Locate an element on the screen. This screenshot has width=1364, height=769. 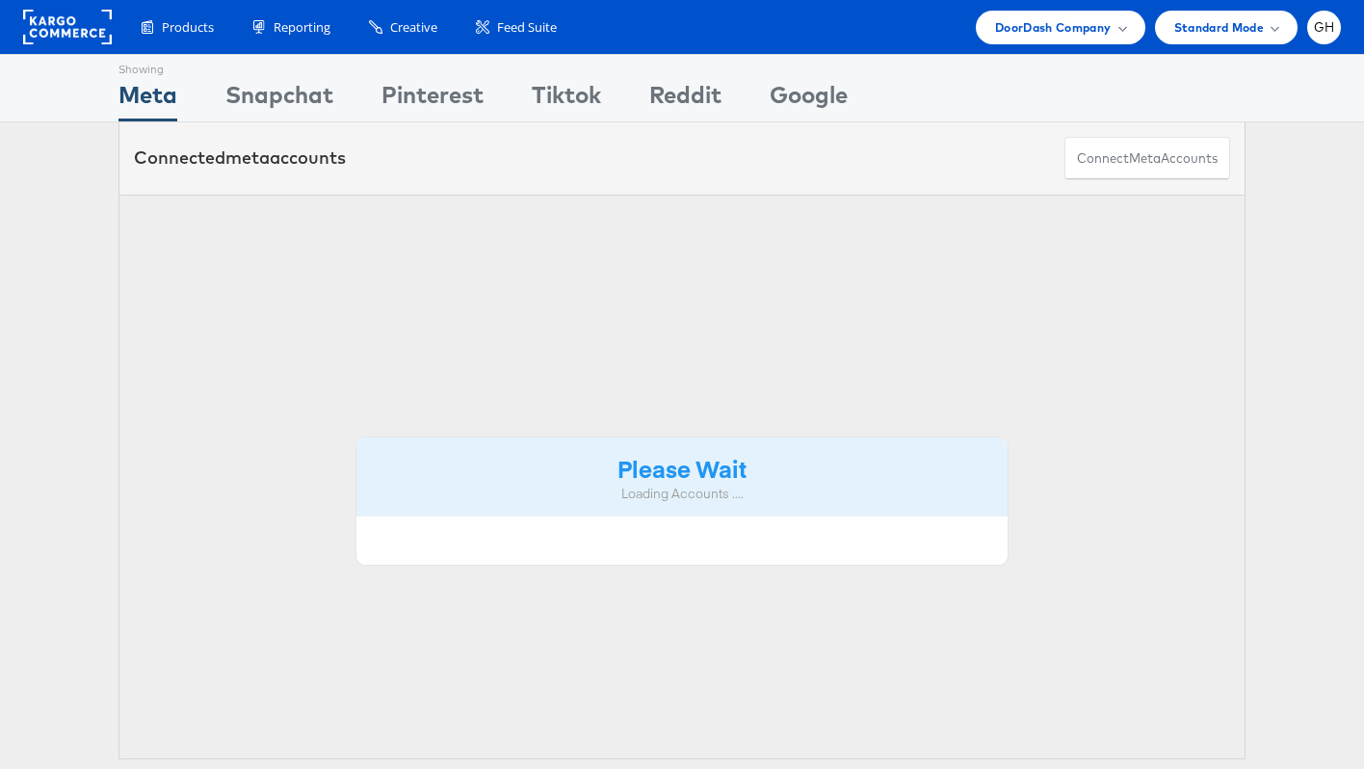
strong: Please Wait is located at coordinates (682, 467).